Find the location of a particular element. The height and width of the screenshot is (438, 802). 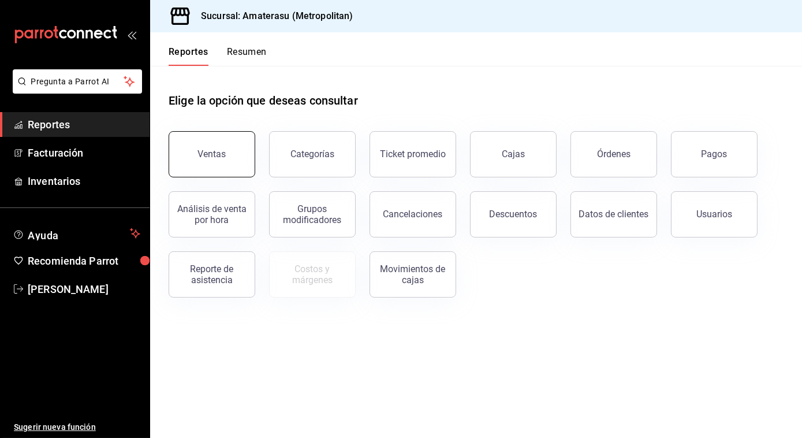

button: Reporte de asistencia is located at coordinates (212, 274).